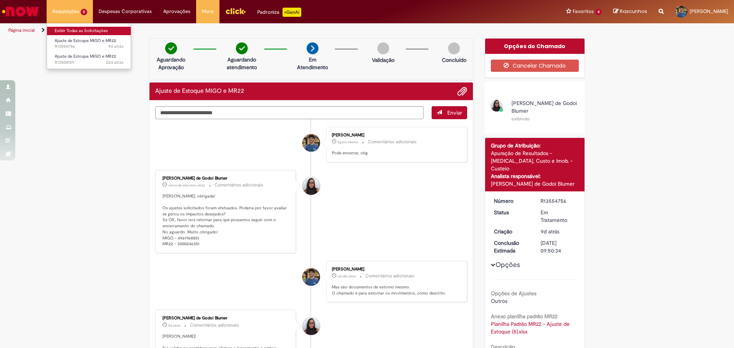  Describe the element at coordinates (289, 113) in the screenshot. I see `textarea: Digite sua mensagem aqui...` at that location.